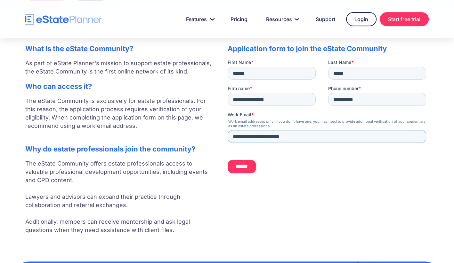 Image resolution: width=454 pixels, height=263 pixels. I want to click on p: The eState Community offers estate professionals access to valuable professional development oppo..., so click(120, 197).